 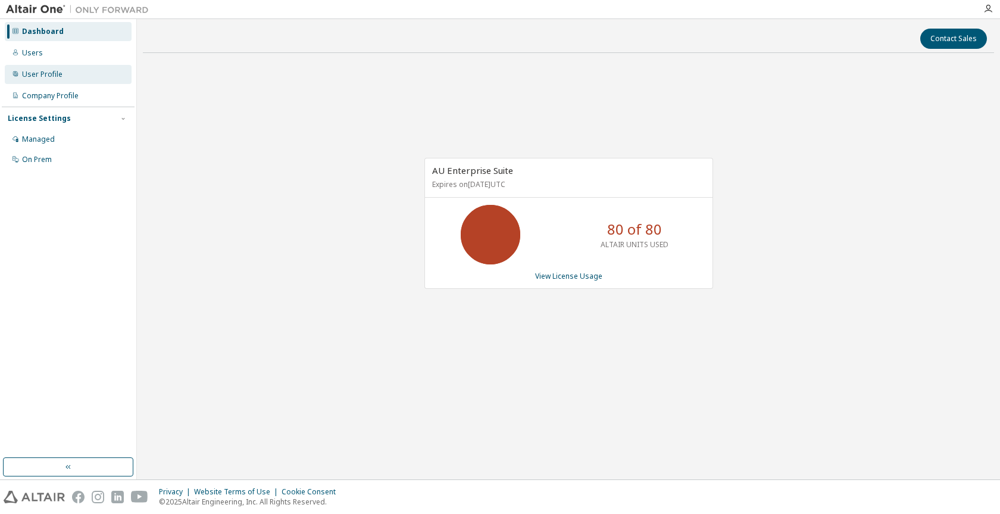 What do you see at coordinates (78, 496) in the screenshot?
I see `img: facebook.svg` at bounding box center [78, 496].